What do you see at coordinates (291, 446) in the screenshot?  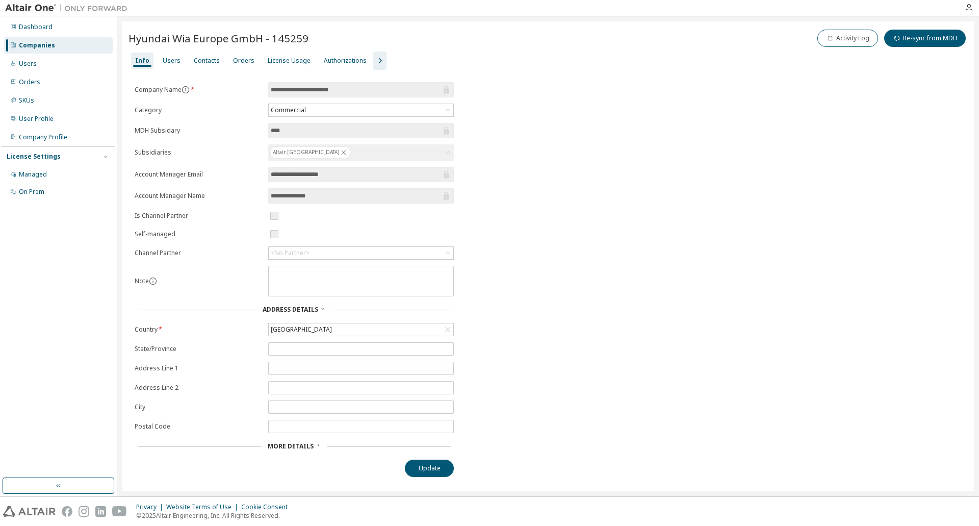 I see `span: More Details` at bounding box center [291, 446].